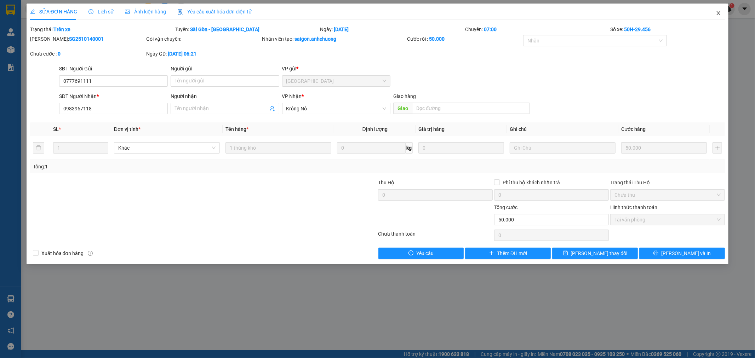 Image resolution: width=755 pixels, height=358 pixels. What do you see at coordinates (334, 39) in the screenshot?
I see `div: Nhân viên tạo:` at bounding box center [334, 39].